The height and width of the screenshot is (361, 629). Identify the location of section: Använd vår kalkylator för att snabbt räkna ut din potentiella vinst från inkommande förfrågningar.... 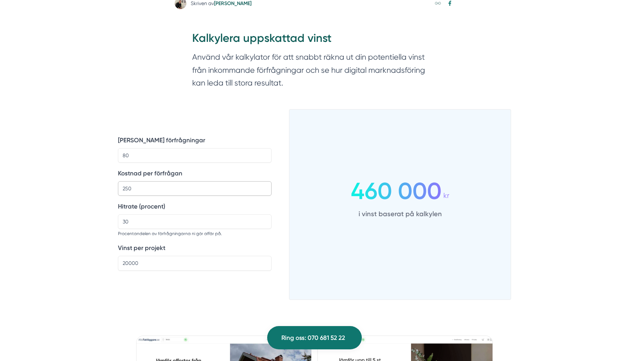
(314, 72).